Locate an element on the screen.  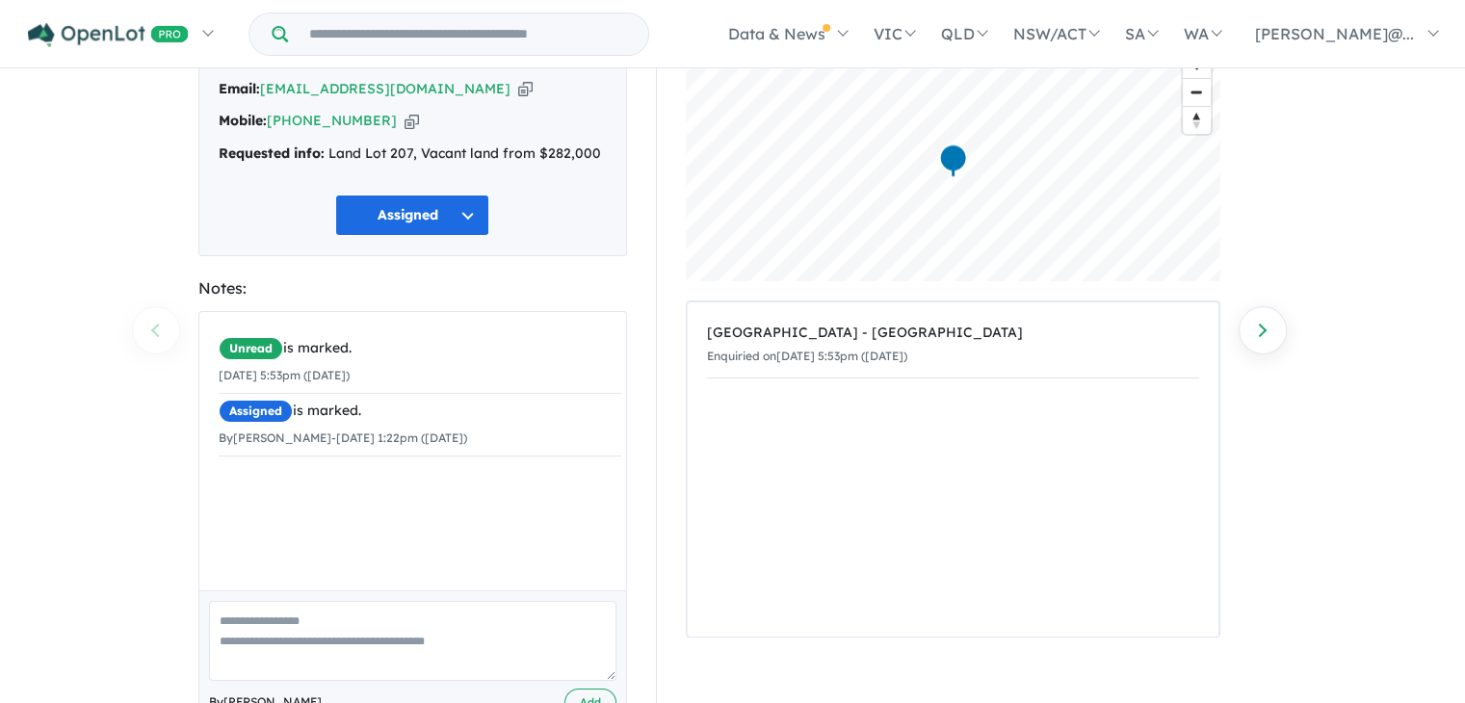
button: Zoom out is located at coordinates (1197, 92).